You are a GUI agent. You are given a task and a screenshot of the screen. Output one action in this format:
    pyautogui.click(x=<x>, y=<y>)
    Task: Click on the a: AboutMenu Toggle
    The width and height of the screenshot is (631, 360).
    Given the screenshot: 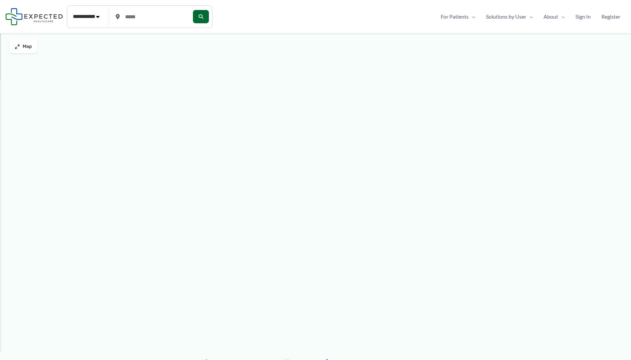 What is the action you would take?
    pyautogui.click(x=555, y=17)
    